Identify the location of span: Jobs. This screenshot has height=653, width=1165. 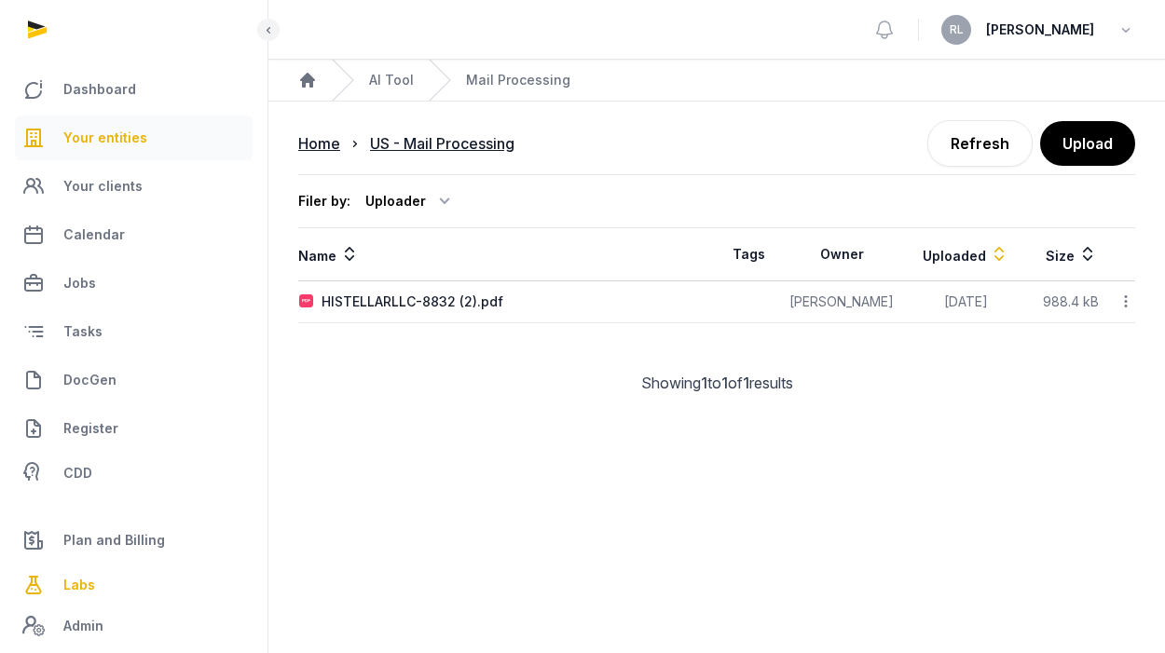
(79, 283).